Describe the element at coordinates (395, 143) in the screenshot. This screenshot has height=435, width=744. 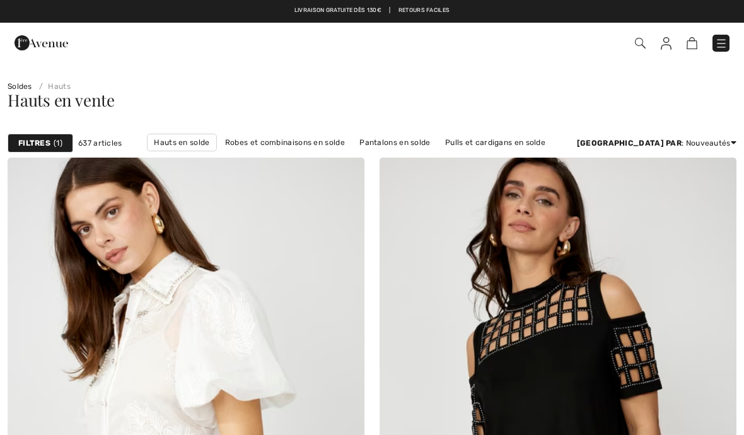
I see `a: Pantalons en solde` at that location.